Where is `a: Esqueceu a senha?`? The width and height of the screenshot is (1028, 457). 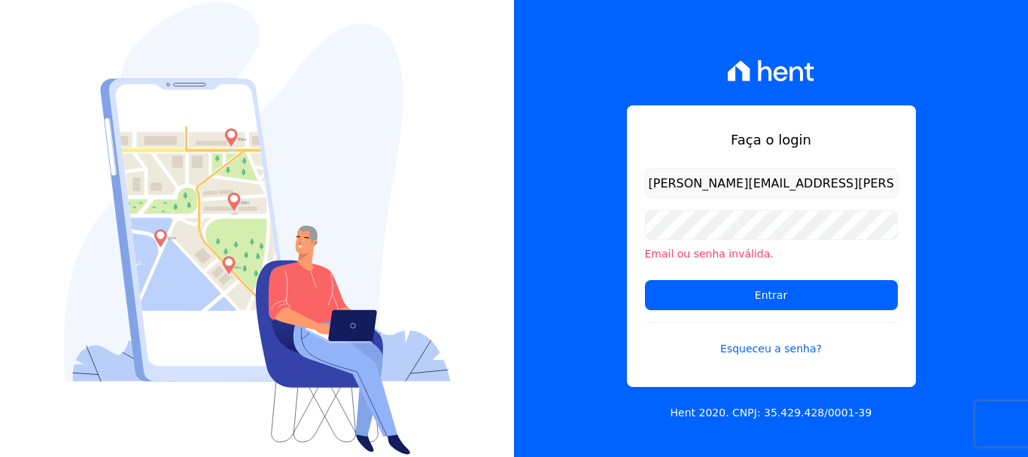
a: Esqueceu a senha? is located at coordinates (771, 339).